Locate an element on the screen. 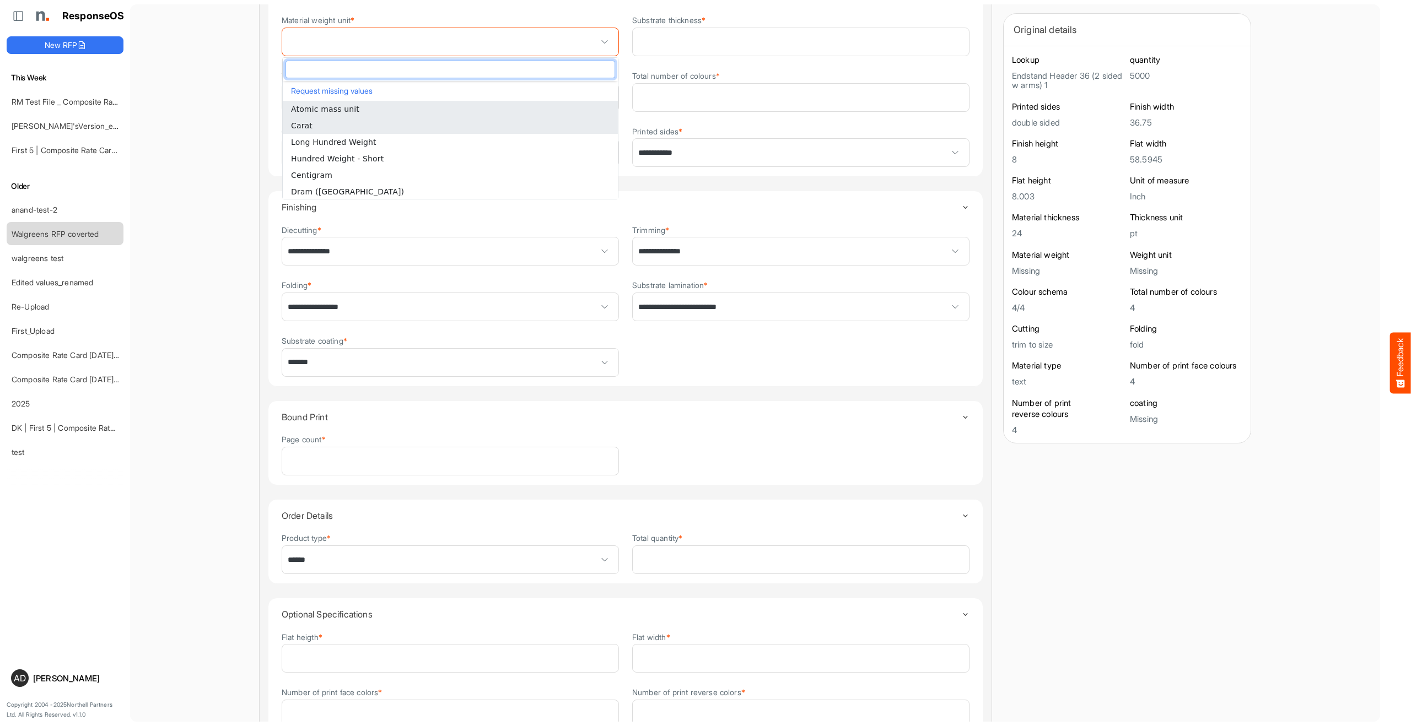 The height and width of the screenshot is (726, 1411). h6: Number of print reverse colours is located at coordinates (1068, 409).